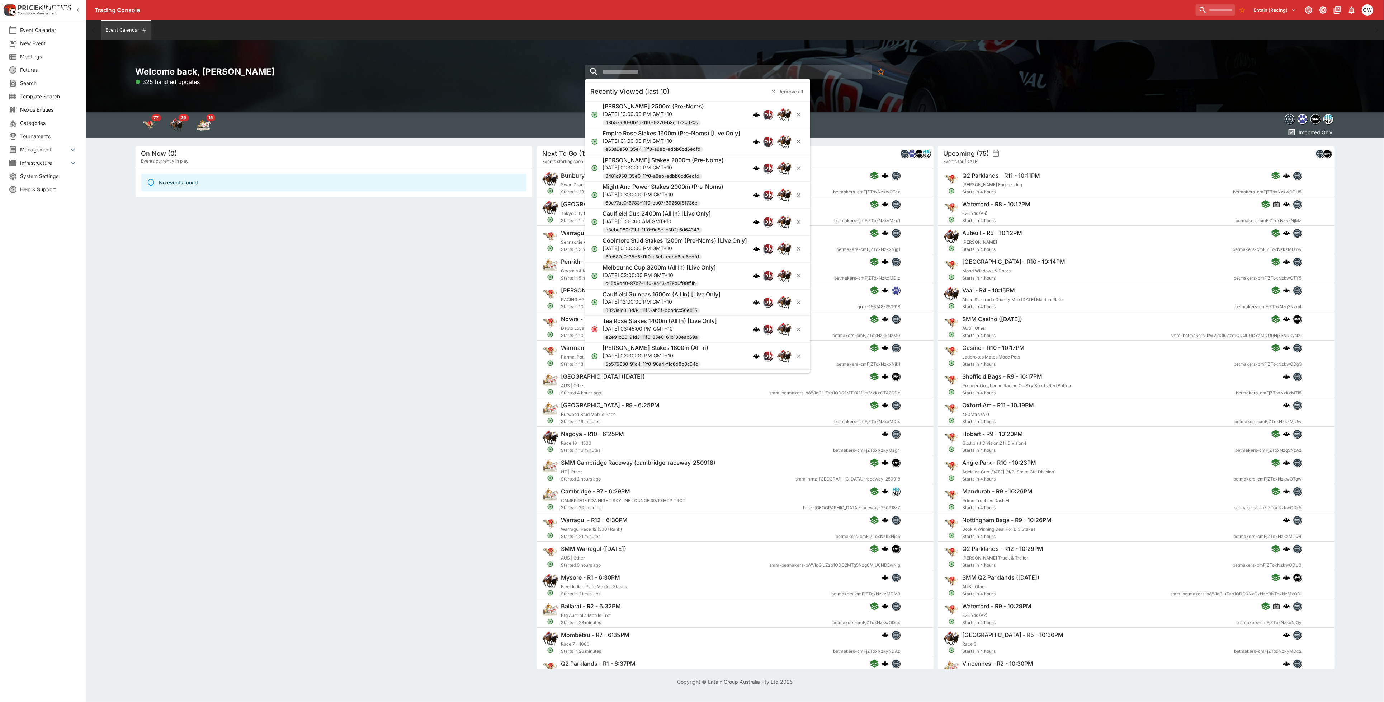 The width and height of the screenshot is (1384, 702). What do you see at coordinates (44, 149) in the screenshot?
I see `span: Management` at bounding box center [44, 149].